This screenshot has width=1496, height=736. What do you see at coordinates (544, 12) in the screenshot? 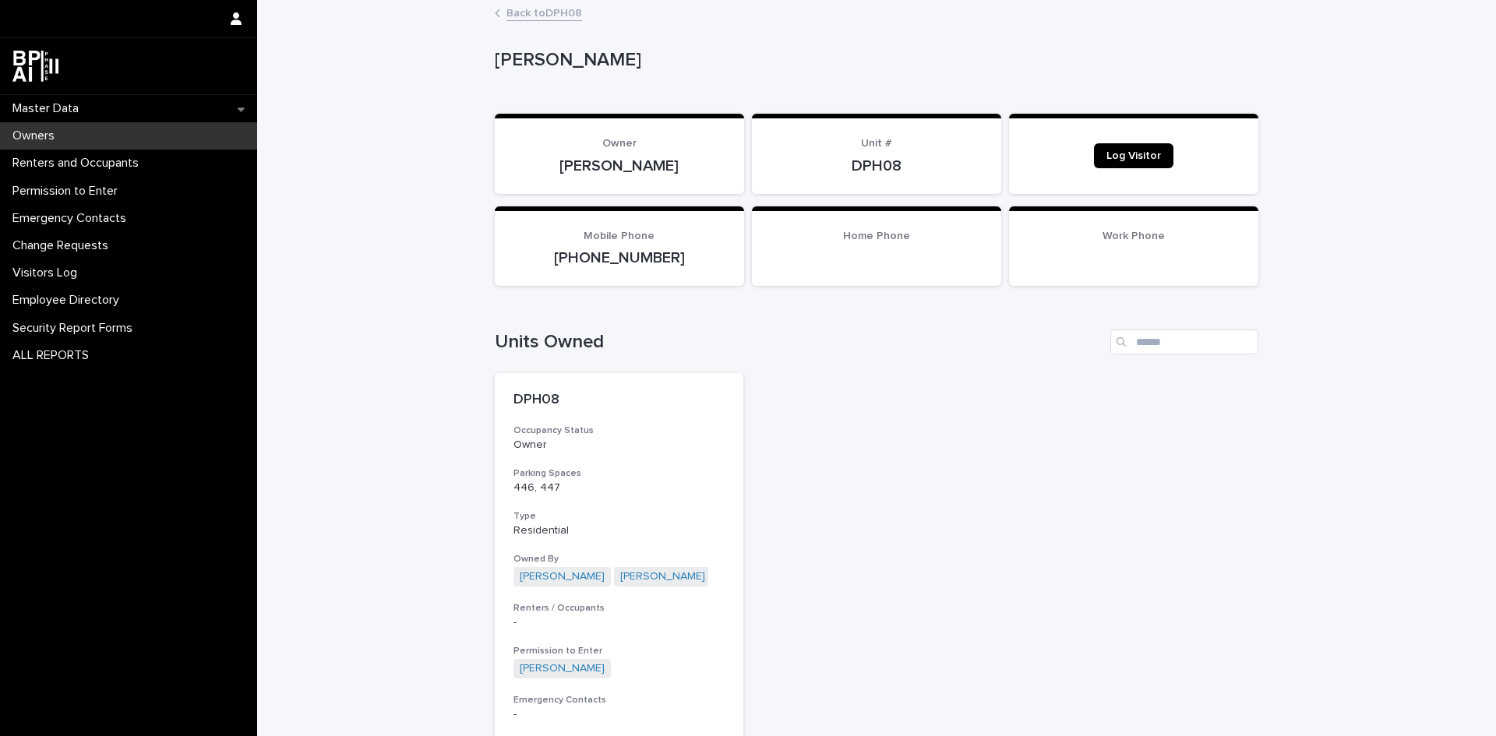
I see `a: Back toDPH08` at bounding box center [544, 12].